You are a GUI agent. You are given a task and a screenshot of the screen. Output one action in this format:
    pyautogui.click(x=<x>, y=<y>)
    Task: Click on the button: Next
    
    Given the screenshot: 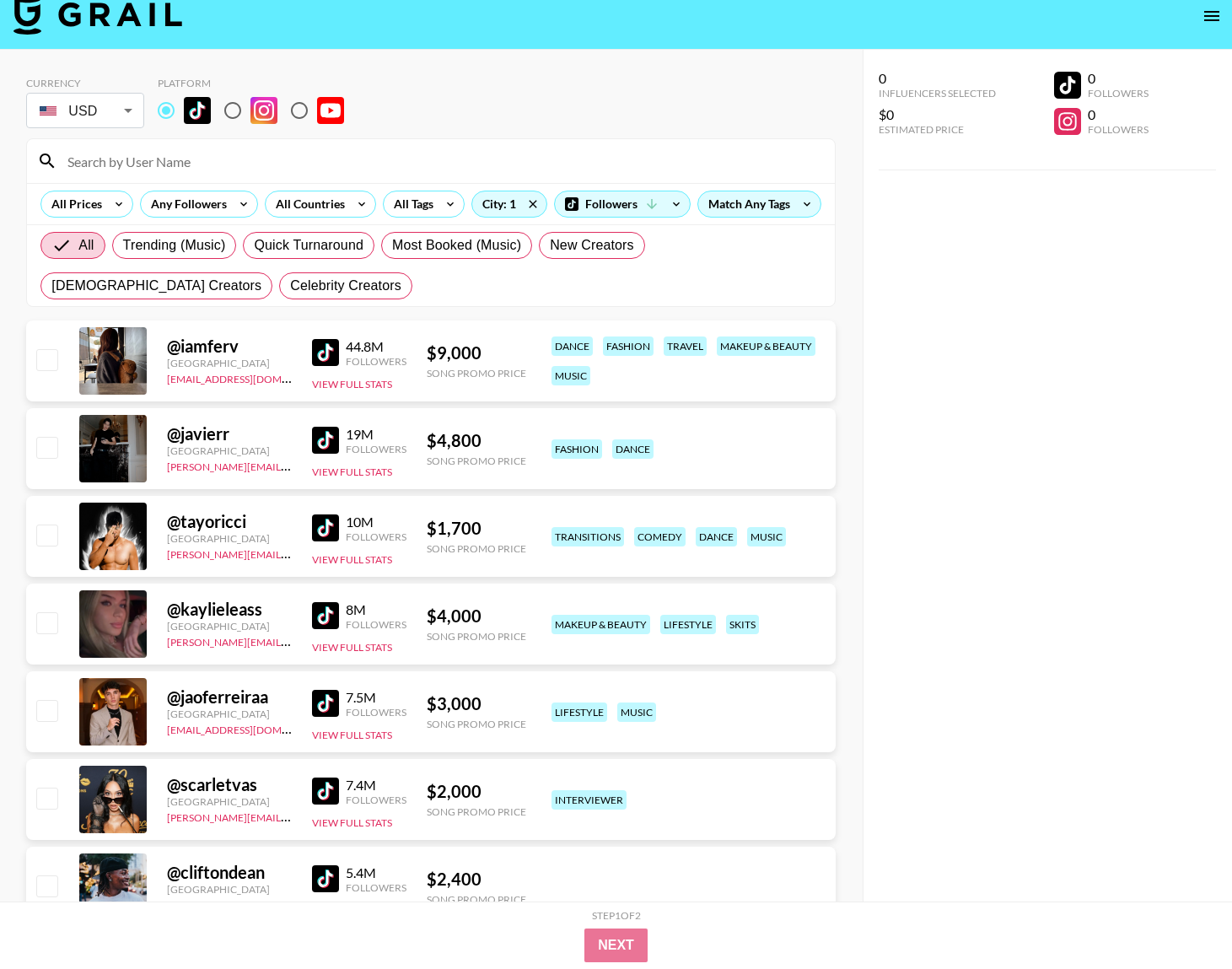 What is the action you would take?
    pyautogui.click(x=616, y=946)
    